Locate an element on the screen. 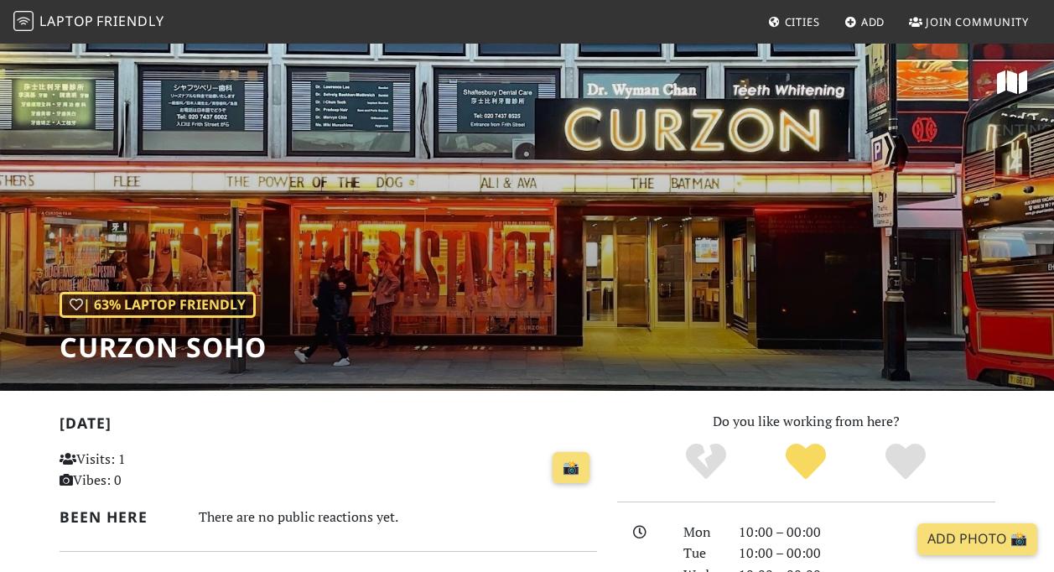 This screenshot has height=572, width=1054. span: Friendly is located at coordinates (130, 21).